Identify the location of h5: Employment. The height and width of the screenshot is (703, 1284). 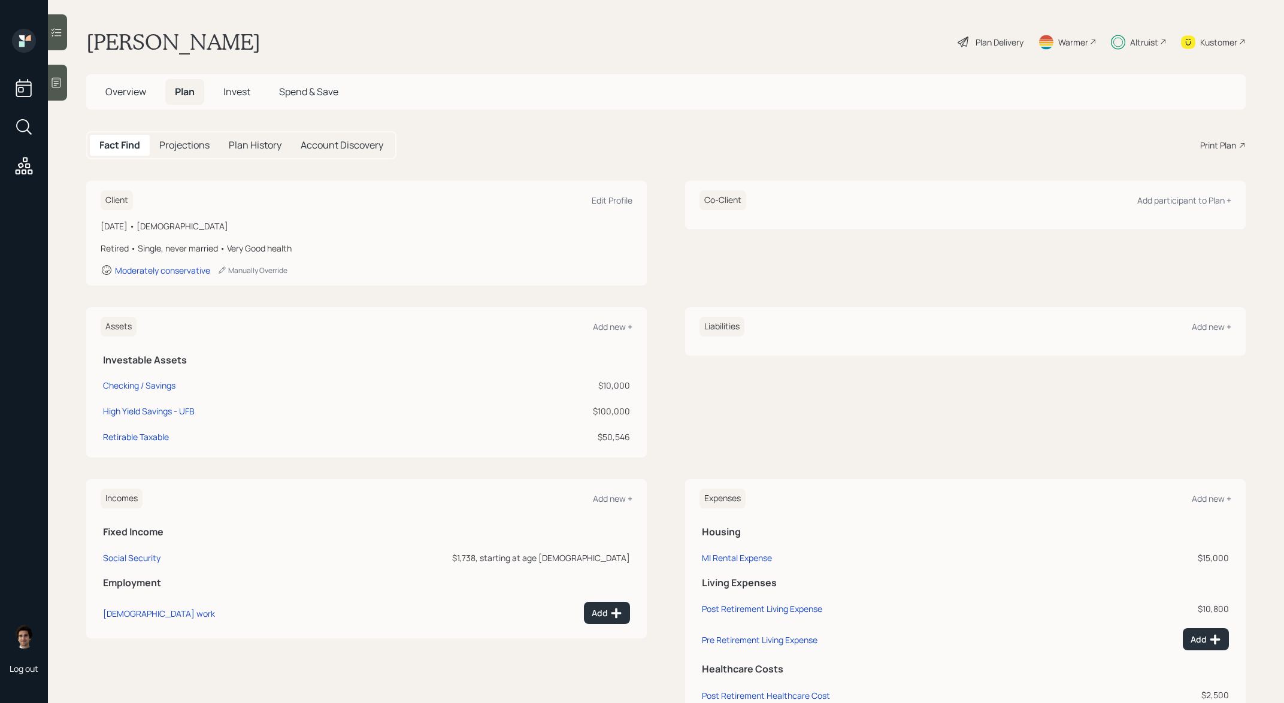
(366, 582).